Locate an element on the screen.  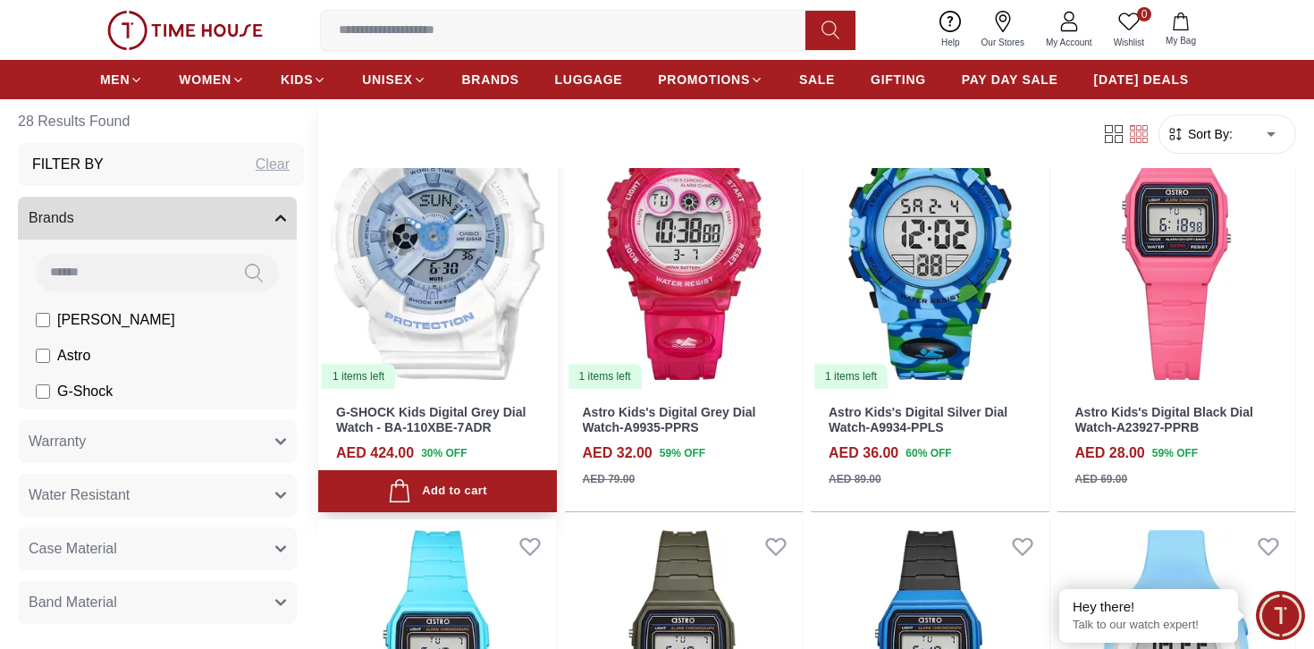
a: KIDS is located at coordinates (303, 80).